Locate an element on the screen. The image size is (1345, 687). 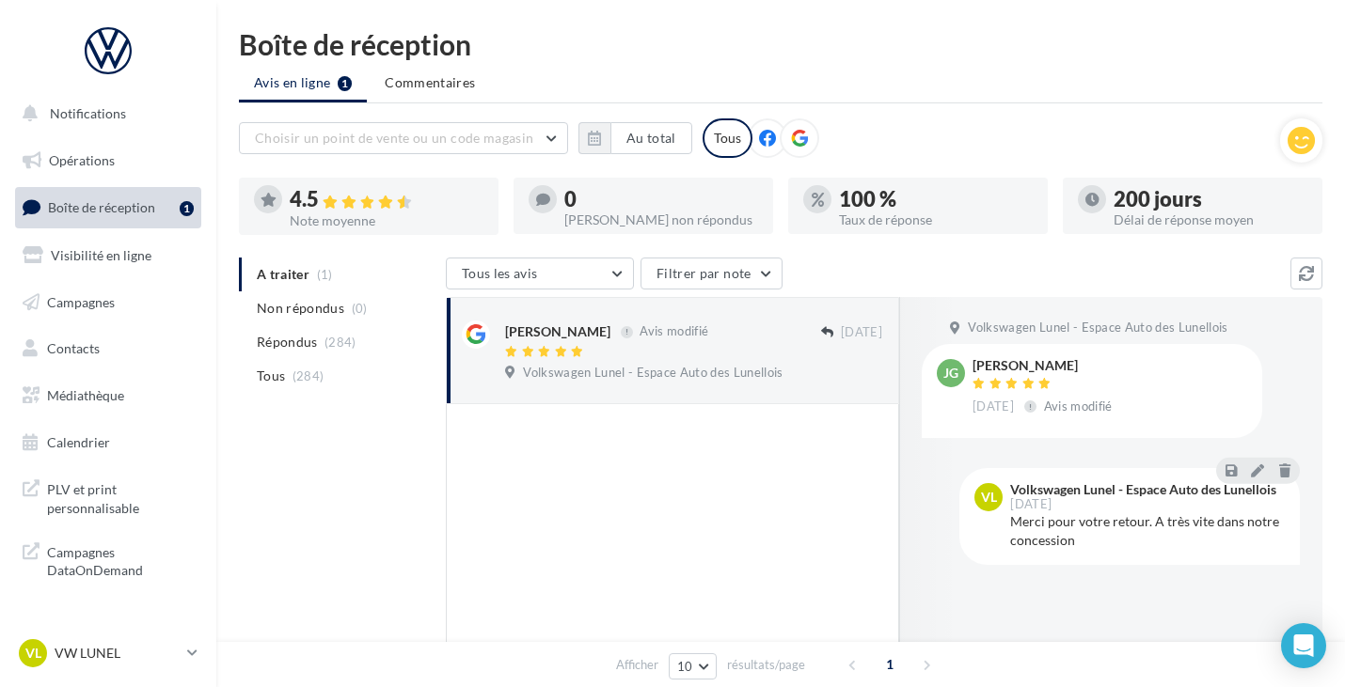
div: Taux de réponse is located at coordinates (936, 220).